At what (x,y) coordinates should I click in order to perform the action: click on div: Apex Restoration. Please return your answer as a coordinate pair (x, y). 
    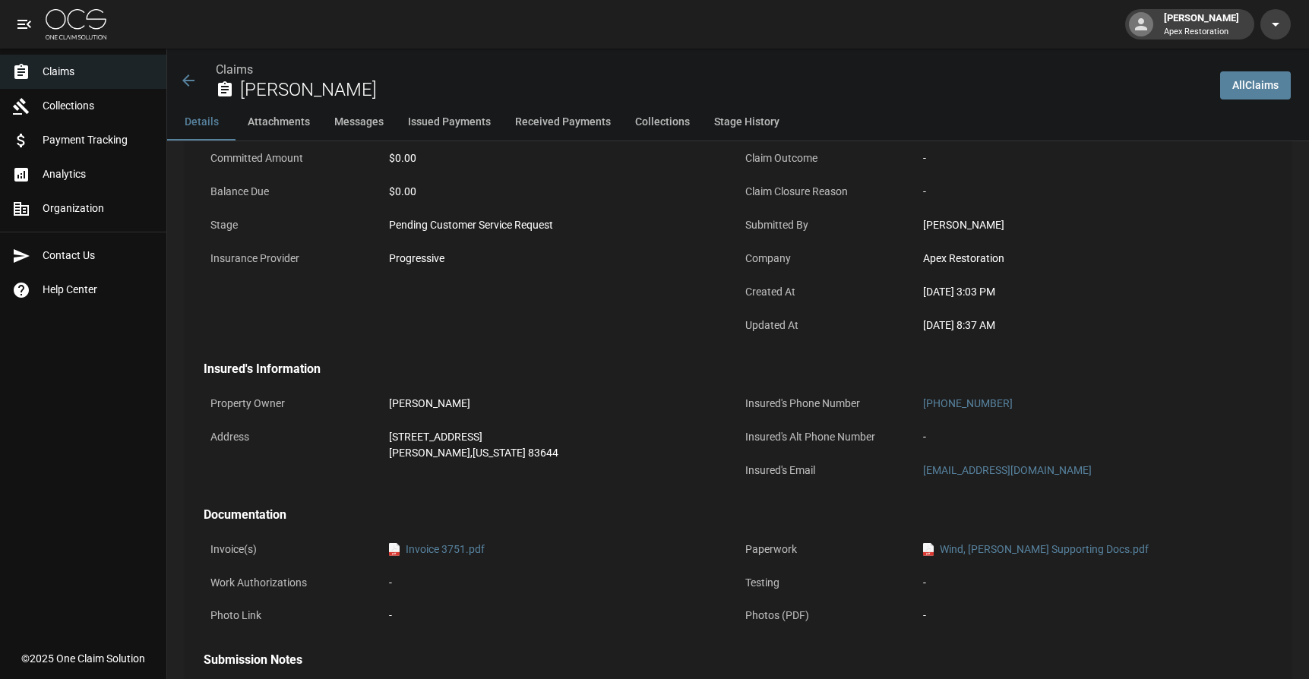
    Looking at the image, I should click on (1094, 258).